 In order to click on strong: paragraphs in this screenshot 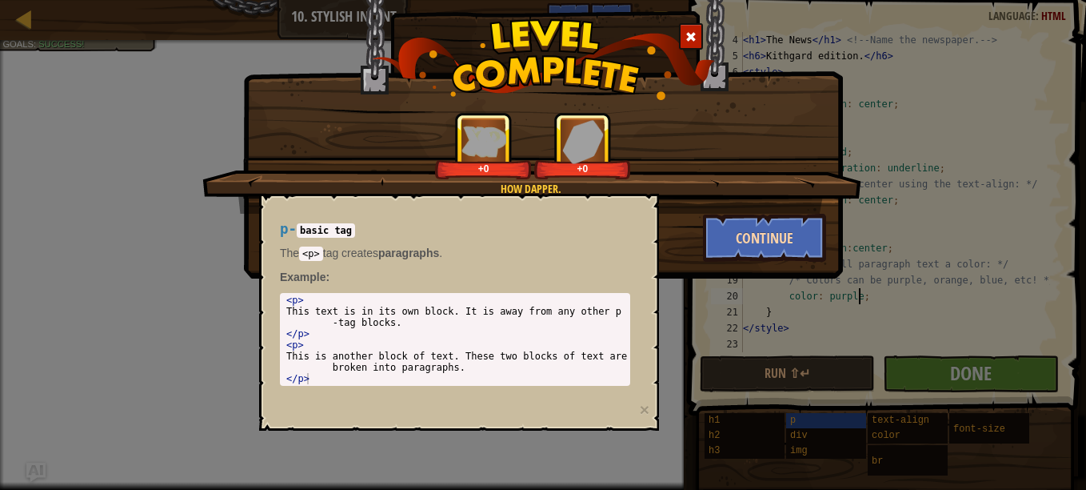, I will do `click(409, 253)`.